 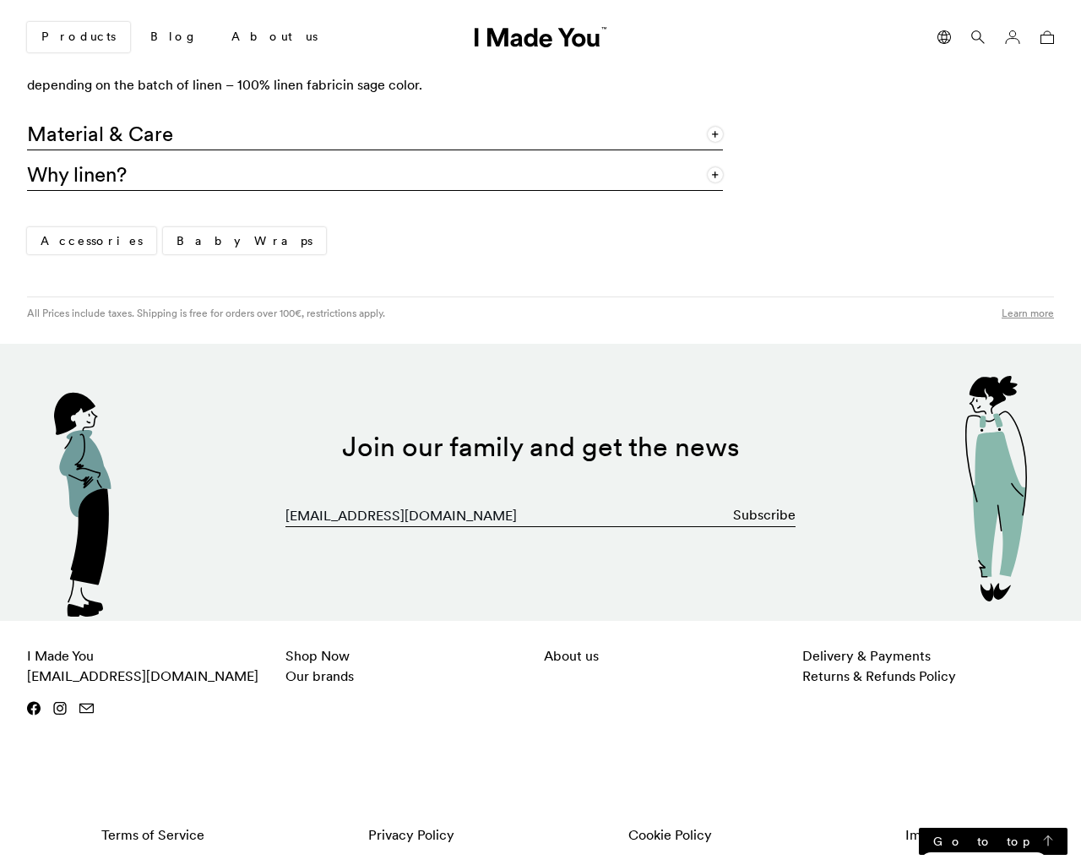 What do you see at coordinates (879, 675) in the screenshot?
I see `a: Returns & Refunds Policy` at bounding box center [879, 675].